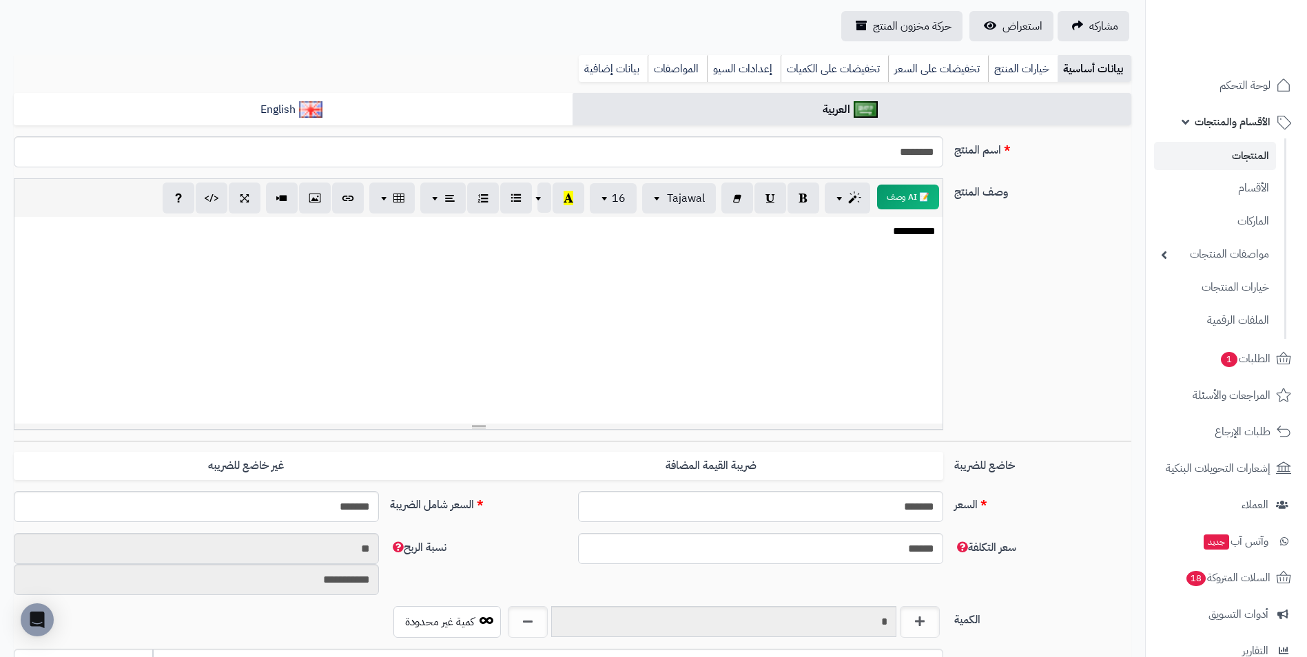  Describe the element at coordinates (1093, 26) in the screenshot. I see `a: مشاركه` at that location.